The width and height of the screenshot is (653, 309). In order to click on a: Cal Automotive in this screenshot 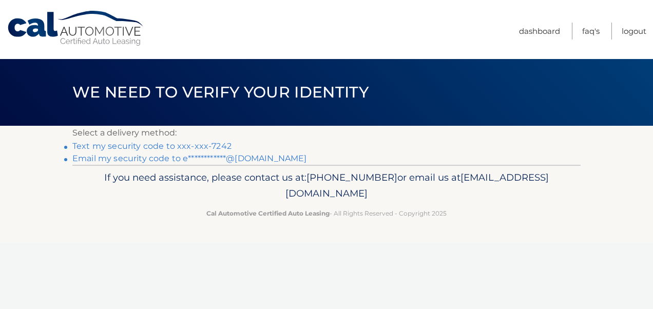, I will do `click(76, 28)`.